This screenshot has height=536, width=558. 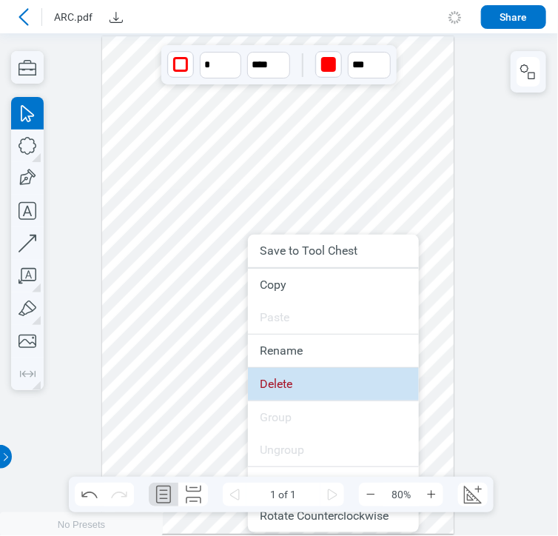 I want to click on li: Group, so click(x=333, y=418).